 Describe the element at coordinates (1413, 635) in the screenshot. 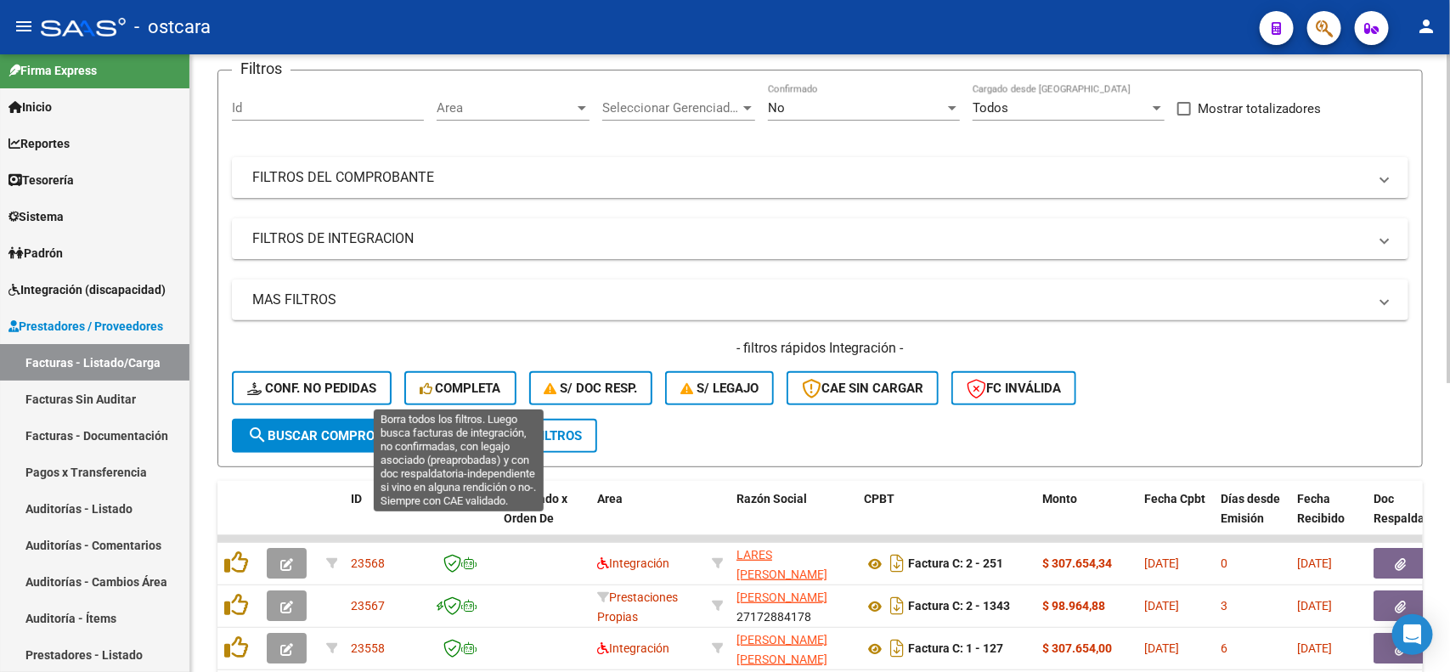

I see `div: Open Intercom Messenger` at that location.